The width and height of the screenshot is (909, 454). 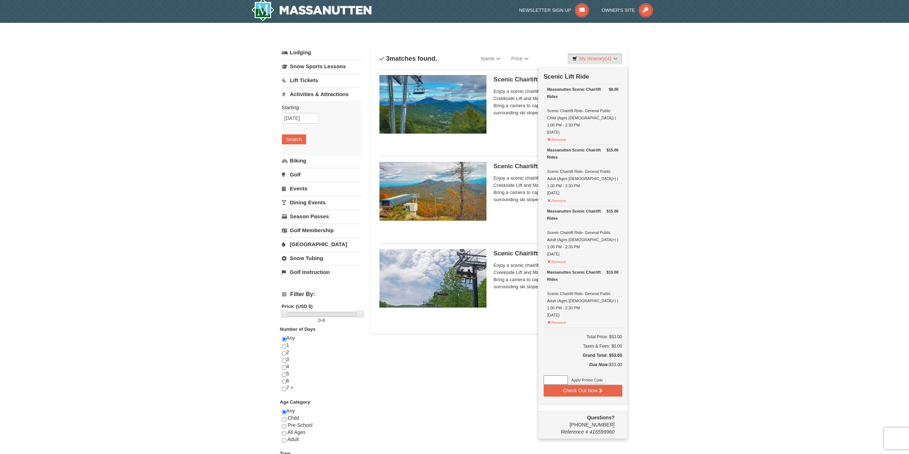 What do you see at coordinates (595, 59) in the screenshot?
I see `a: My Itinerary(4)` at bounding box center [595, 59].